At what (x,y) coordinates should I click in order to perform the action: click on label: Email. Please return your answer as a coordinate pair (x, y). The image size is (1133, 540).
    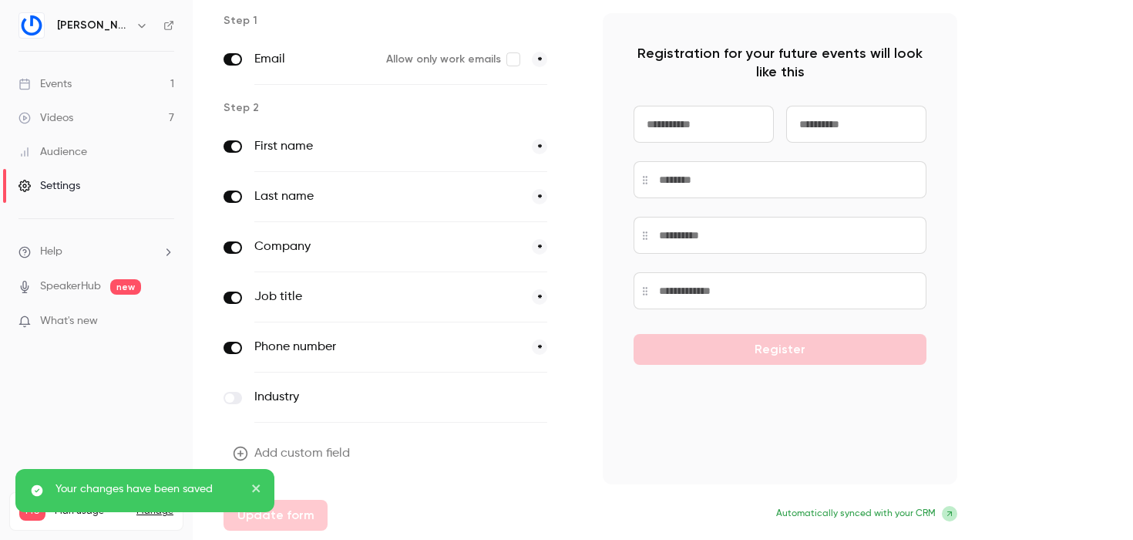
    Looking at the image, I should click on (314, 59).